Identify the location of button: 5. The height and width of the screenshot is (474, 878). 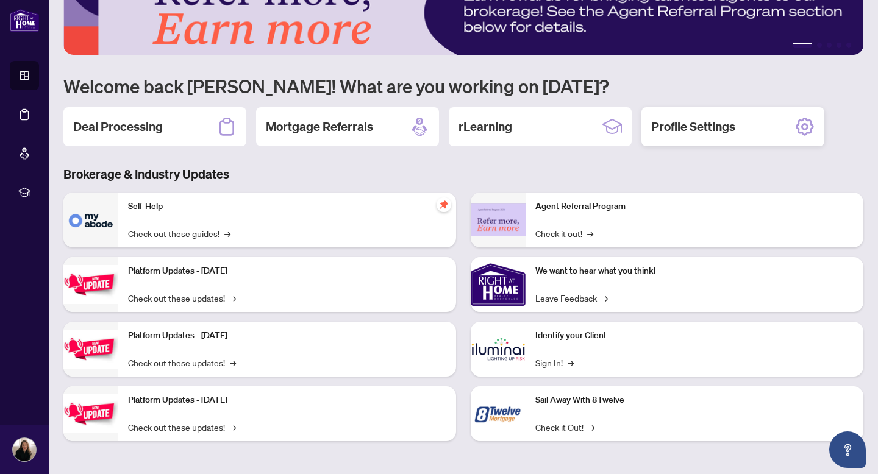
(848, 45).